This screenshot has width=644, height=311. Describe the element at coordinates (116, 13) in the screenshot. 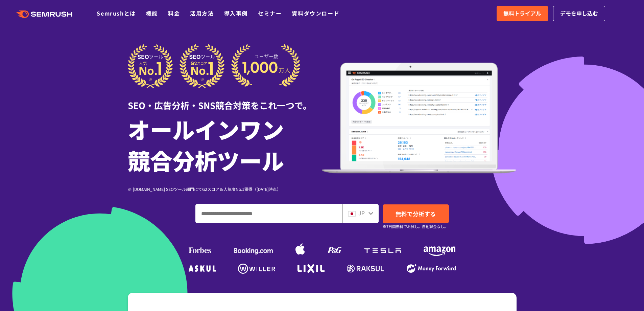

I see `a: Semrushとは` at that location.